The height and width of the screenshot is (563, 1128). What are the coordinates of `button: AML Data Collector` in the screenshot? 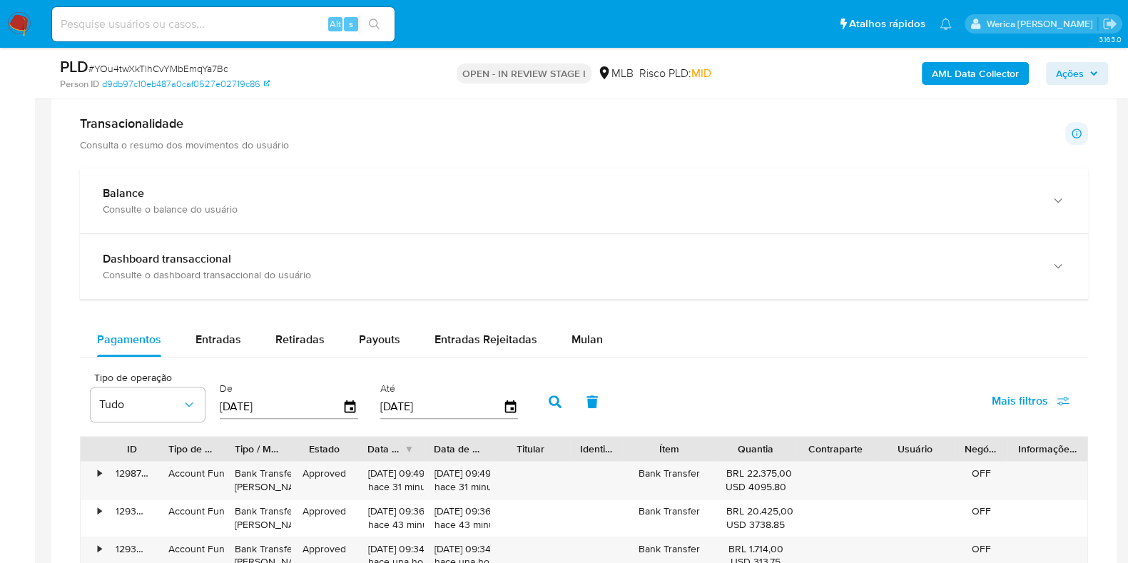 It's located at (976, 74).